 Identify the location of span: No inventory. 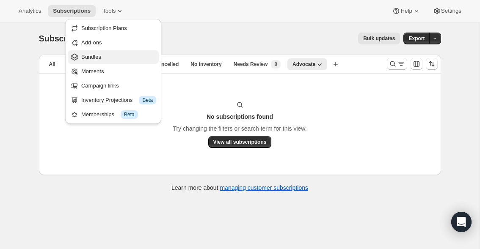
(206, 64).